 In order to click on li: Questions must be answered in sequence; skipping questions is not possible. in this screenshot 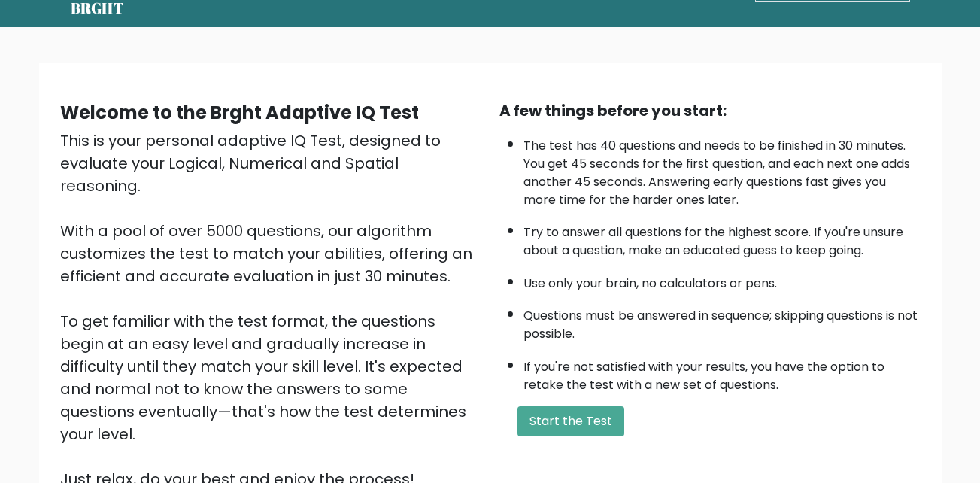, I will do `click(722, 321)`.